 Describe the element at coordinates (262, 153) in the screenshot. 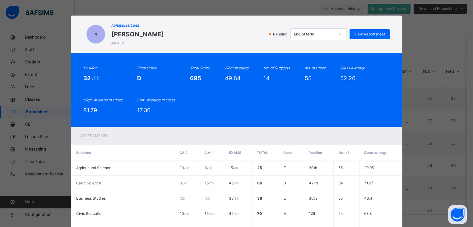

I see `span: Total` at that location.